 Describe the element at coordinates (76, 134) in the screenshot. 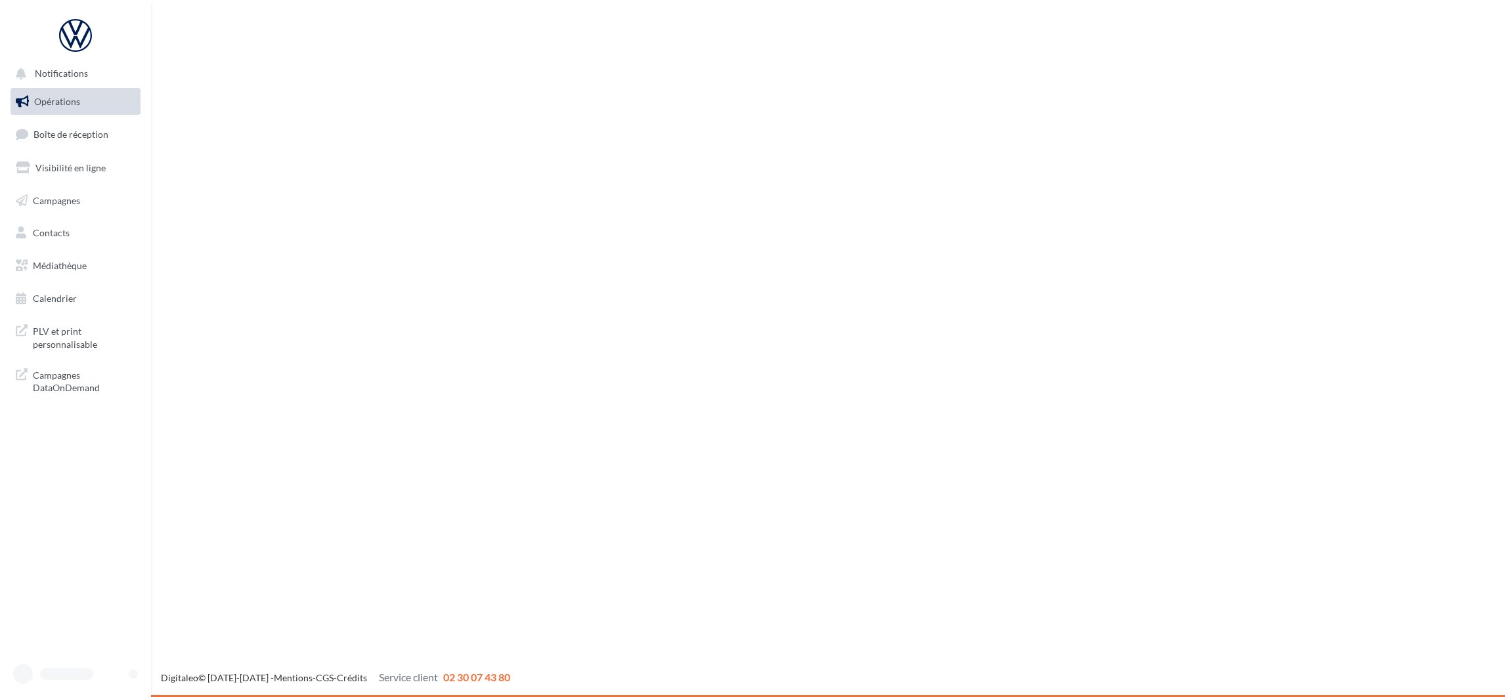

I see `a: Boîte de réception` at that location.